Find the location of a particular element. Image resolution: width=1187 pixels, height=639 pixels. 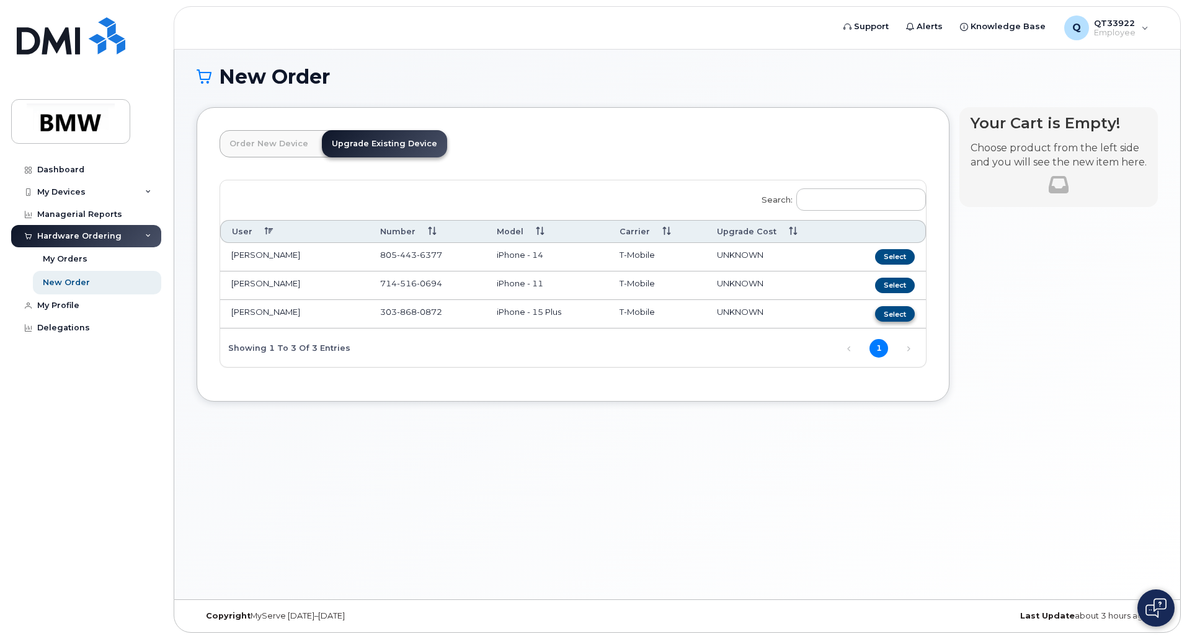

span: 868 is located at coordinates (407, 312).